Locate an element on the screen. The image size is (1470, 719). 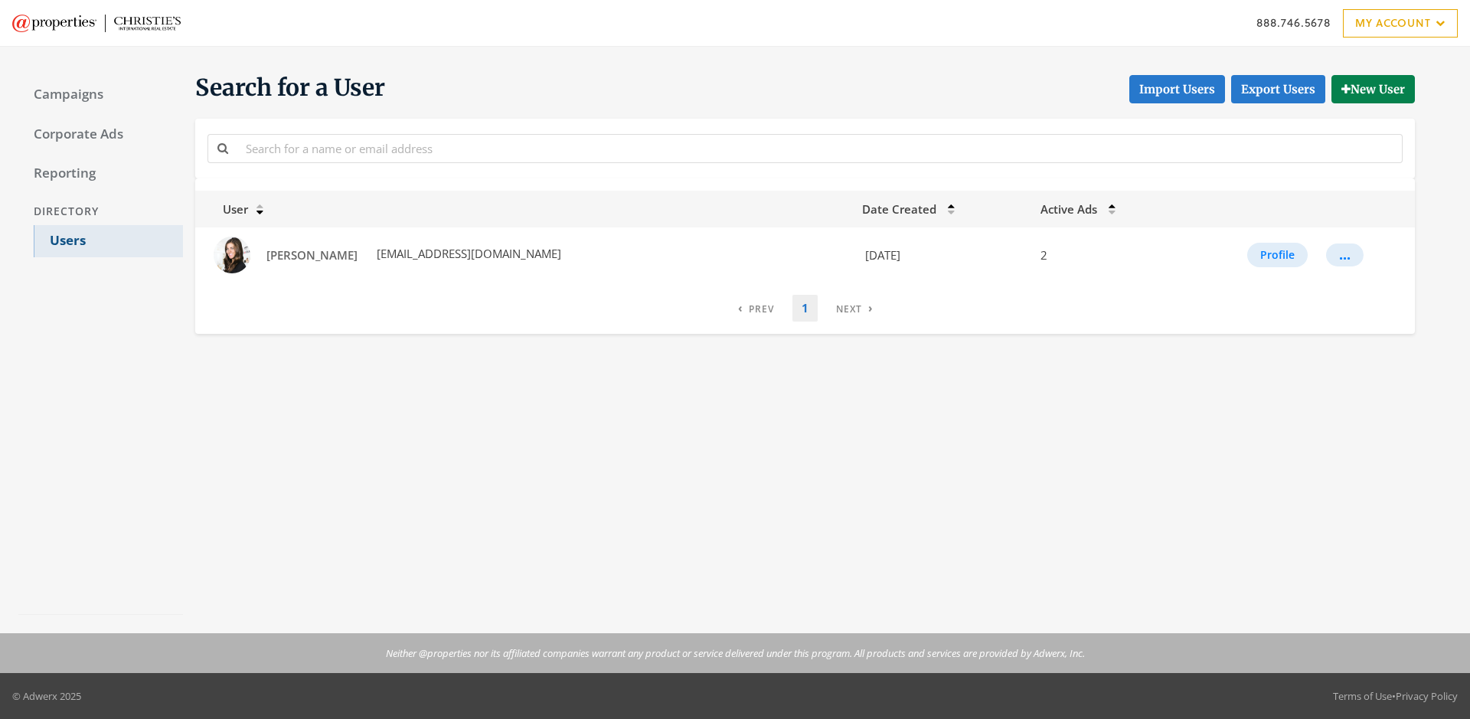
span: Active Ads is located at coordinates (1069, 209).